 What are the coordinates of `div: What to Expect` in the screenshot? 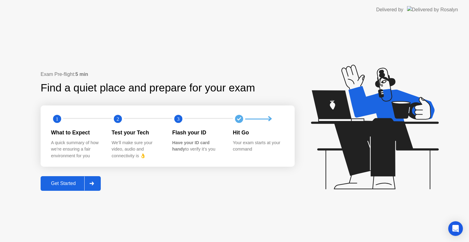 It's located at (76, 133).